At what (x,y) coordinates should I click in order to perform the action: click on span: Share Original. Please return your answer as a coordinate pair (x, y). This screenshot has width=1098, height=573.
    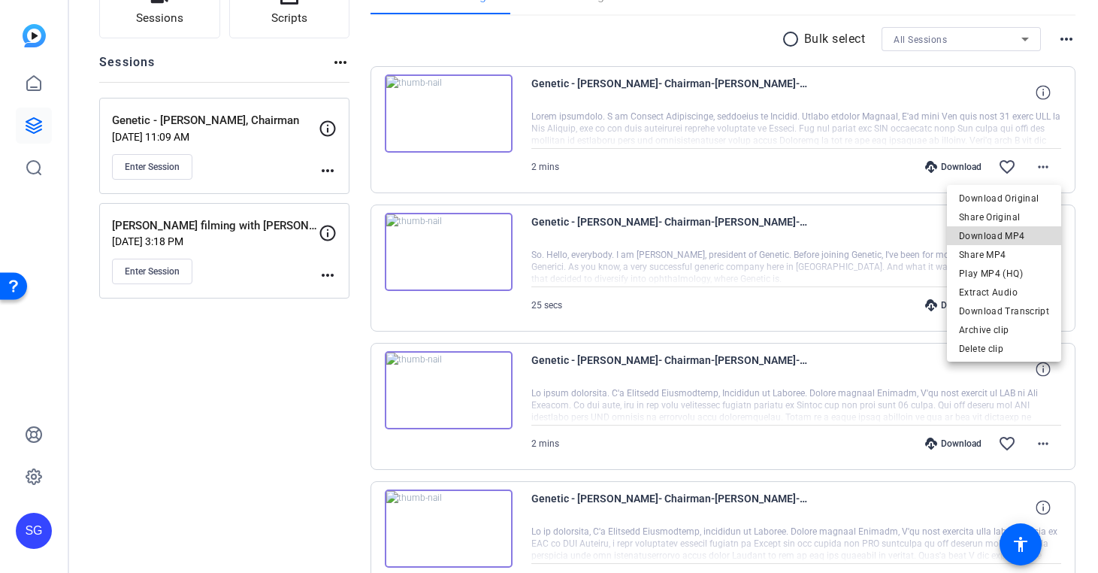
    Looking at the image, I should click on (1004, 217).